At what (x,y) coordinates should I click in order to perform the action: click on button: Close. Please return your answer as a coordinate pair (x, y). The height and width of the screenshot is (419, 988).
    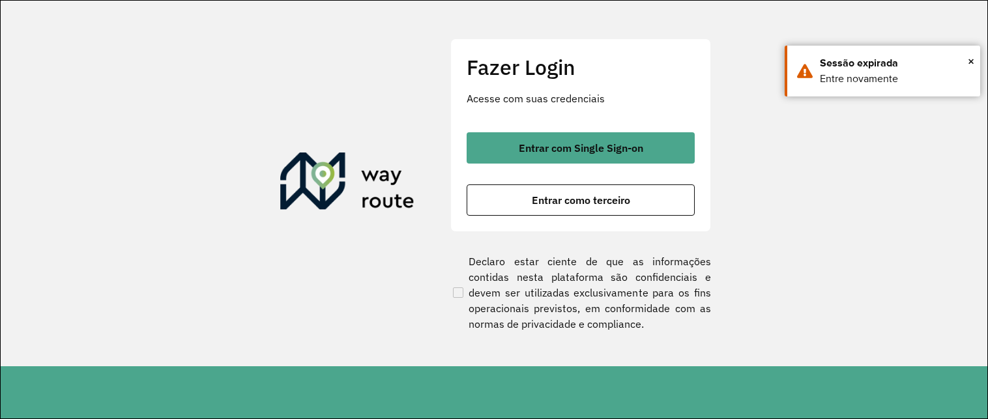
    Looking at the image, I should click on (971, 61).